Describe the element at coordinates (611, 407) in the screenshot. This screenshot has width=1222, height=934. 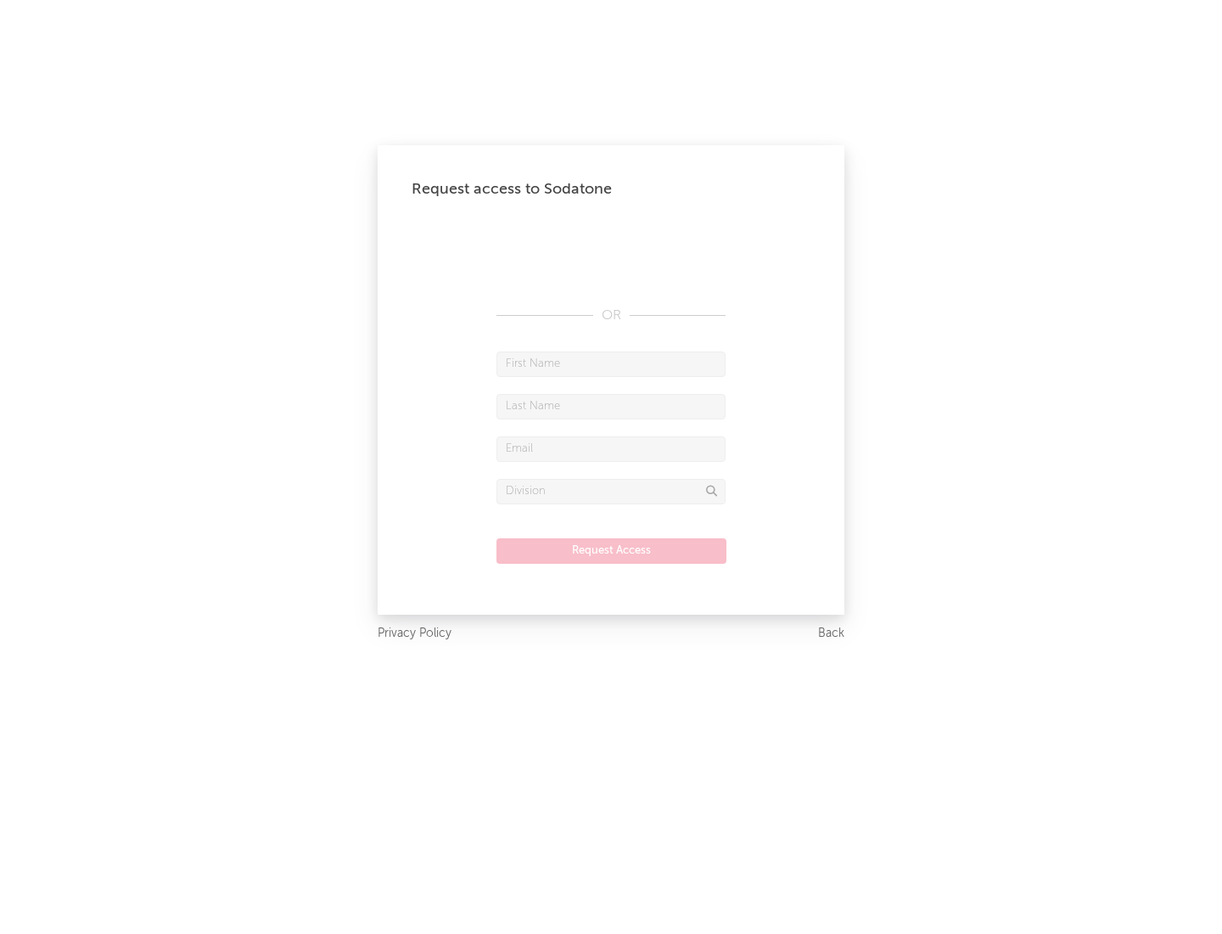
I see `input: Last Name` at that location.